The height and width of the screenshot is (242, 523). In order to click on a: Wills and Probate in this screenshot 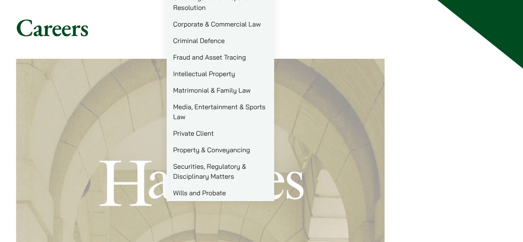, I will do `click(220, 192)`.